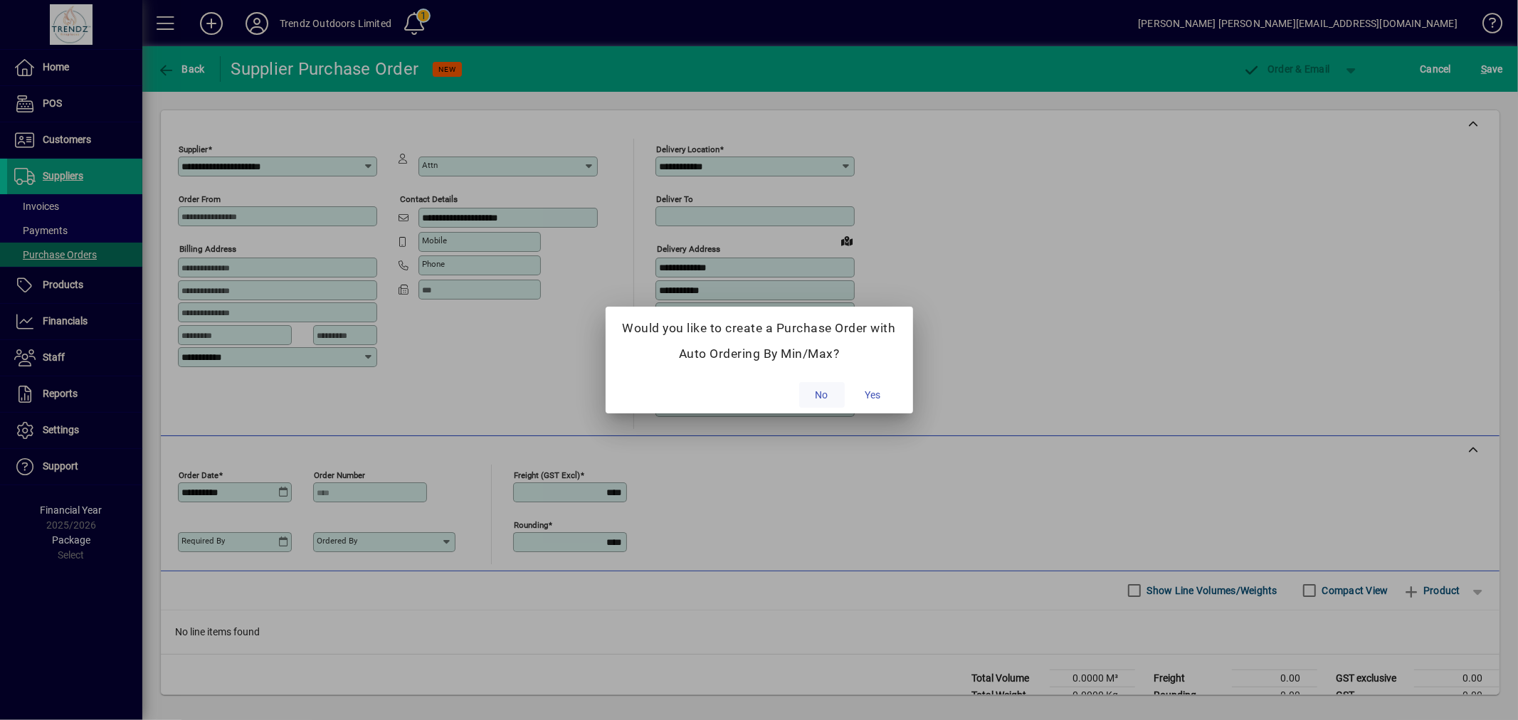  I want to click on span: Yes, so click(873, 395).